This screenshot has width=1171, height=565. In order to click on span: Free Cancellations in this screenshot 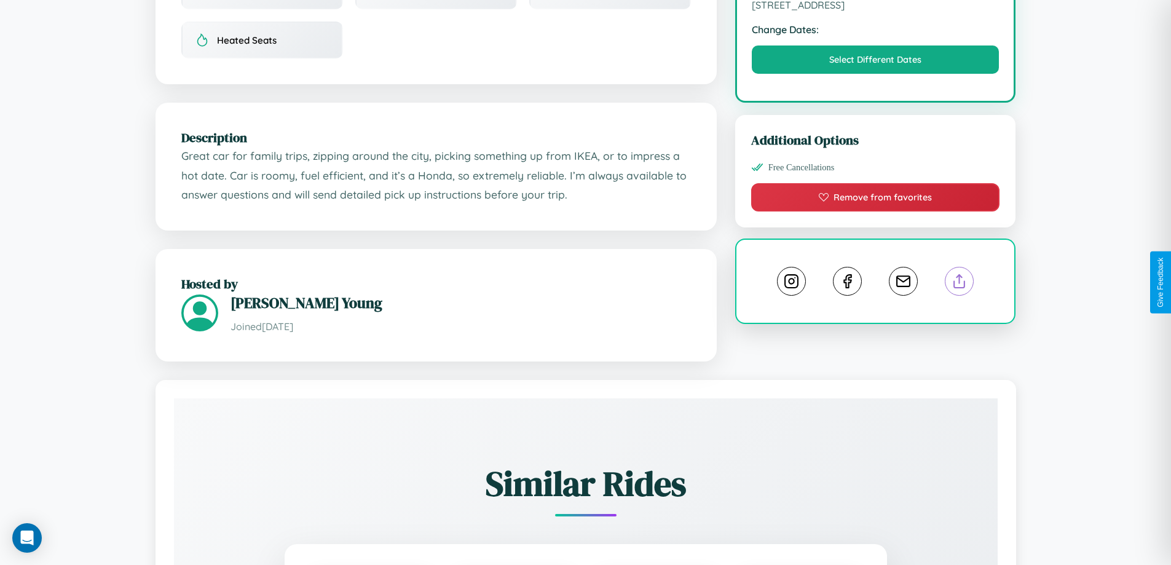, I will do `click(802, 167)`.